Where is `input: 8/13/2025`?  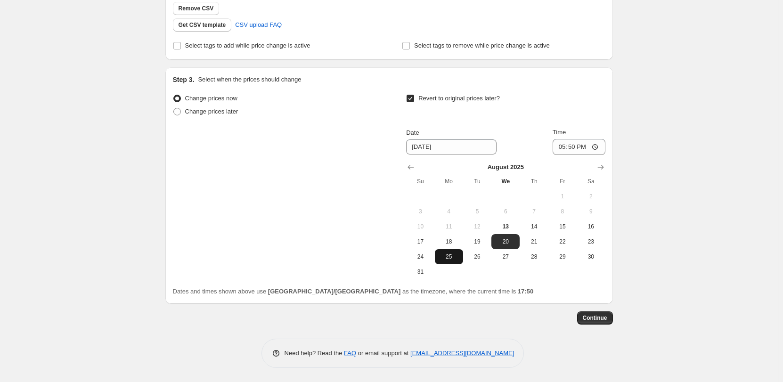
input: 8/13/2025 is located at coordinates (452, 147).